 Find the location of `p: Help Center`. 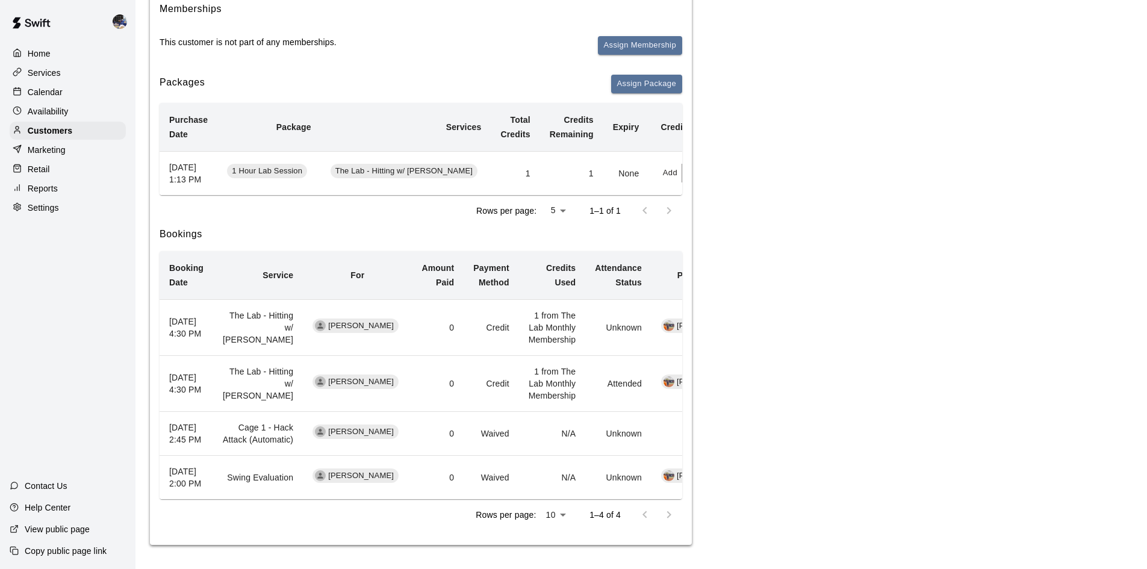

p: Help Center is located at coordinates (48, 508).